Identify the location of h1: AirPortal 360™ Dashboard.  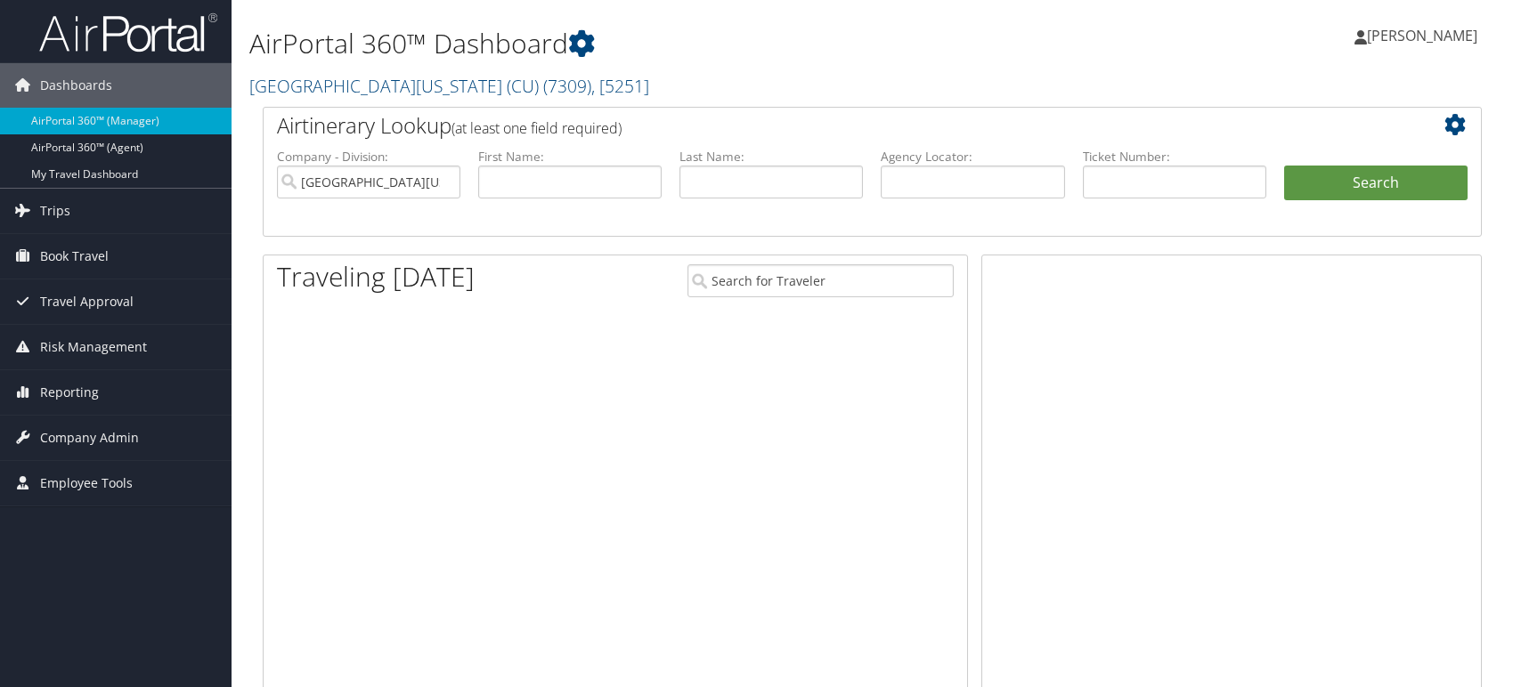
(664, 44).